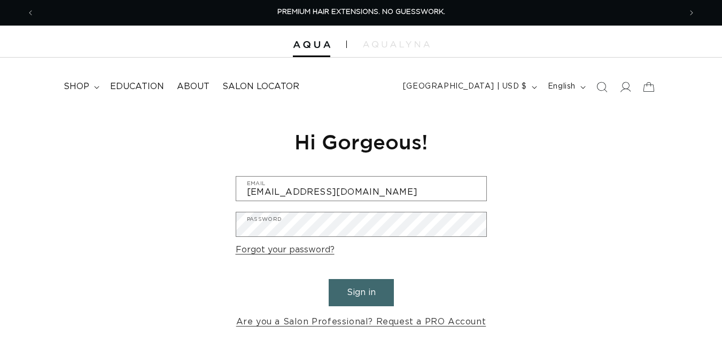 The height and width of the screenshot is (342, 722). Describe the element at coordinates (361, 322) in the screenshot. I see `a: Are you a Salon Professional? Request a PRO Account` at that location.